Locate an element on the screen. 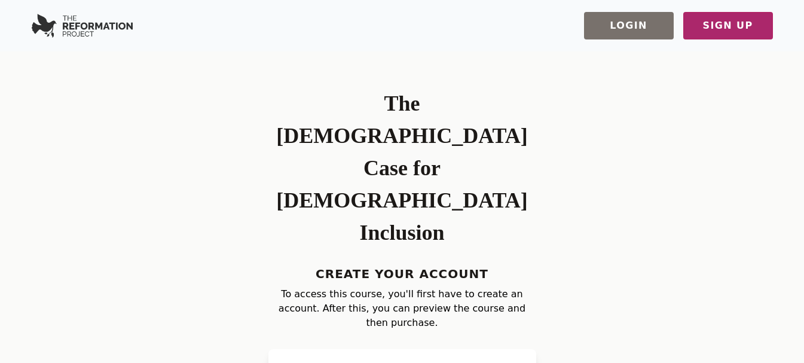 The width and height of the screenshot is (804, 363). h4: Create Your Account is located at coordinates (402, 274).